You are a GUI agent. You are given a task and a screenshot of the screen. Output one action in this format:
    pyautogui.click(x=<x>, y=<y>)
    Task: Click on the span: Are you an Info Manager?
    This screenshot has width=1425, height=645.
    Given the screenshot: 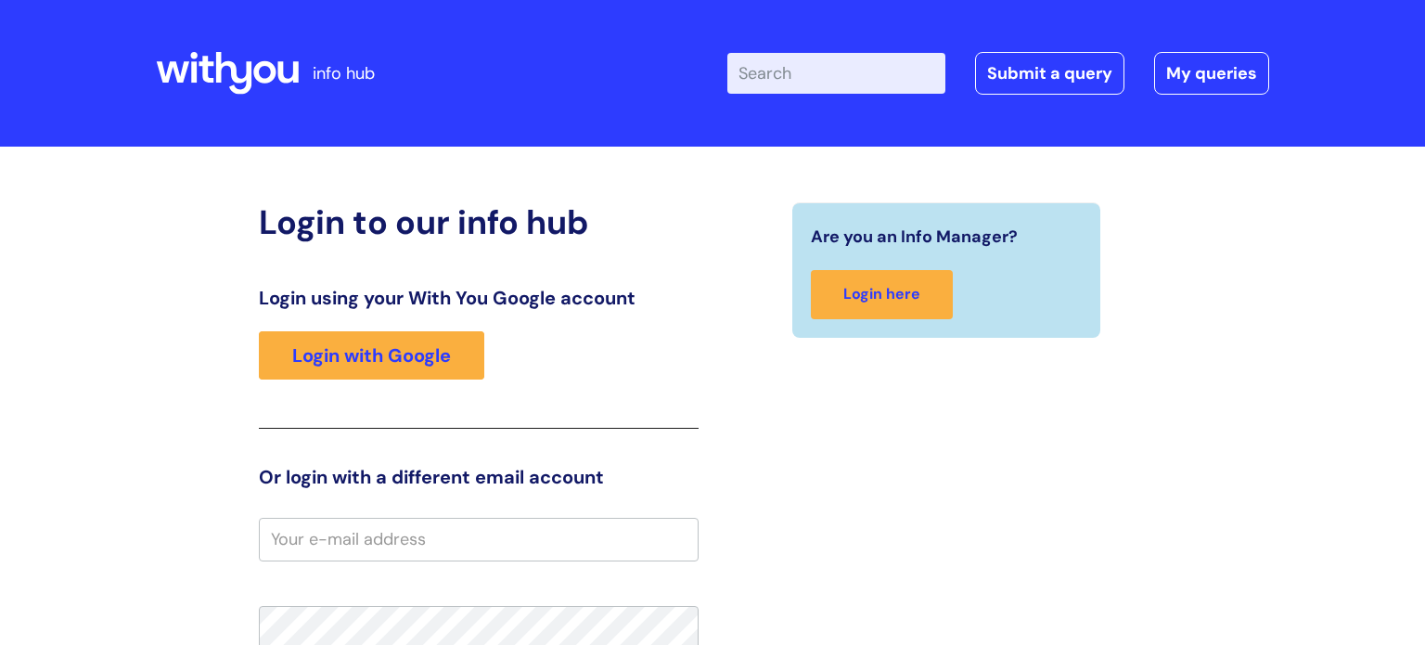 What is the action you would take?
    pyautogui.click(x=914, y=237)
    